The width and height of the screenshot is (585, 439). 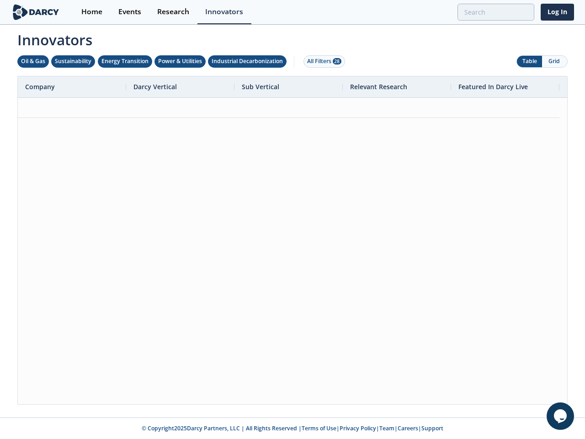 I want to click on span: Sub Vertical, so click(x=261, y=86).